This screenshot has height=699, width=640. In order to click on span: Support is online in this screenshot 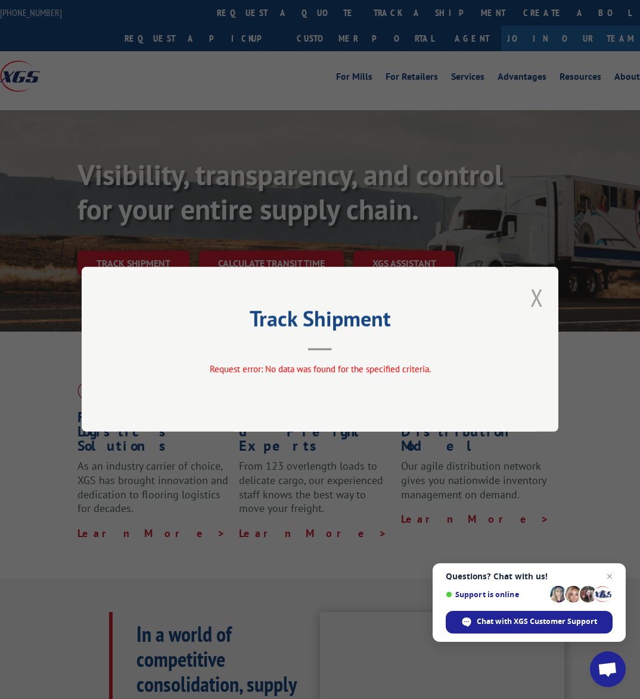, I will do `click(495, 594)`.